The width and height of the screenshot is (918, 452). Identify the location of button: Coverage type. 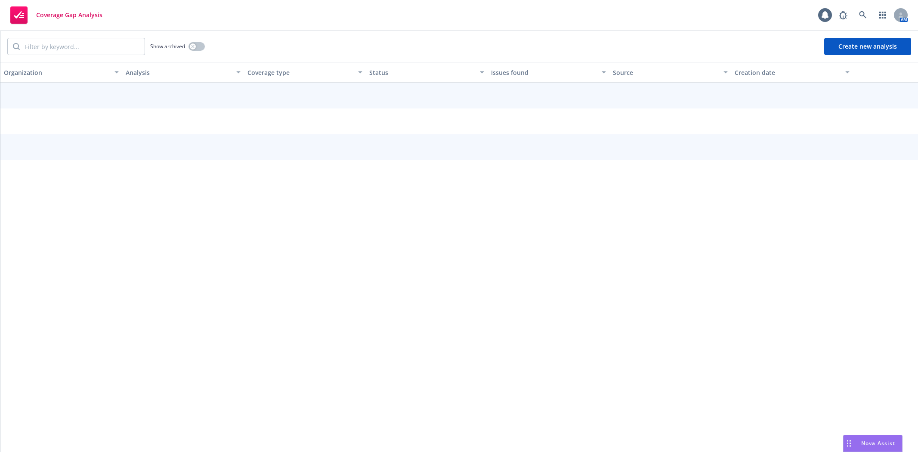
(305, 72).